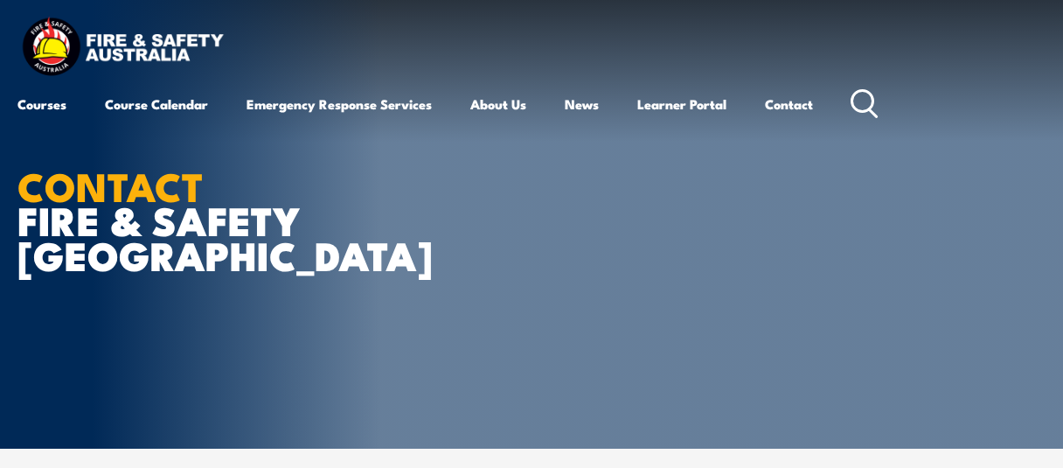 This screenshot has height=468, width=1063. What do you see at coordinates (110, 184) in the screenshot?
I see `strong: CONTACT` at bounding box center [110, 184].